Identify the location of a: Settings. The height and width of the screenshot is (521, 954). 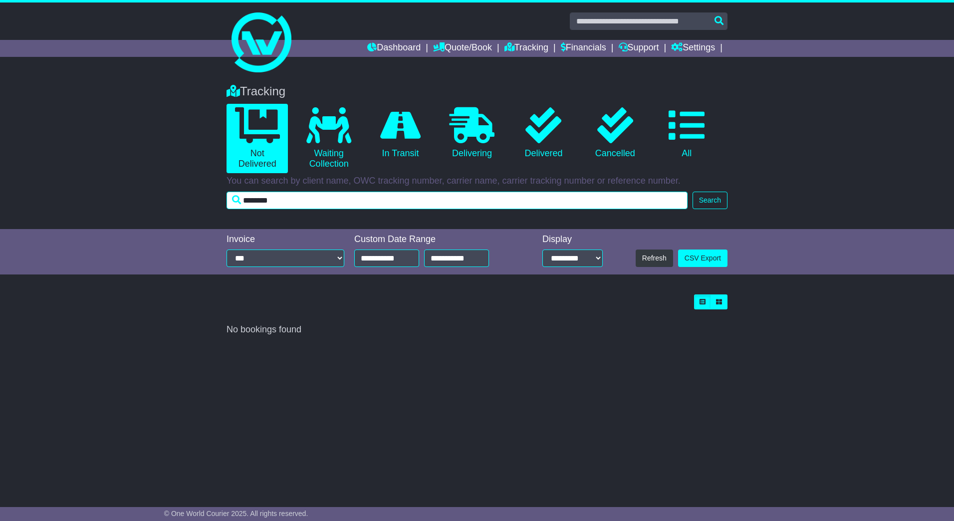
(693, 48).